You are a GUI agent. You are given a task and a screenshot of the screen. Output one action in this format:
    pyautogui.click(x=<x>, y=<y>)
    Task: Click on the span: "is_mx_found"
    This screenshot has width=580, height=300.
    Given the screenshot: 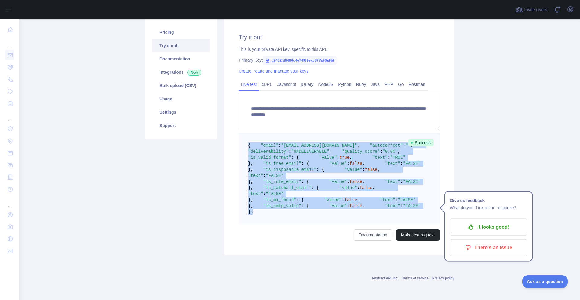 What is the action you would take?
    pyautogui.click(x=279, y=200)
    